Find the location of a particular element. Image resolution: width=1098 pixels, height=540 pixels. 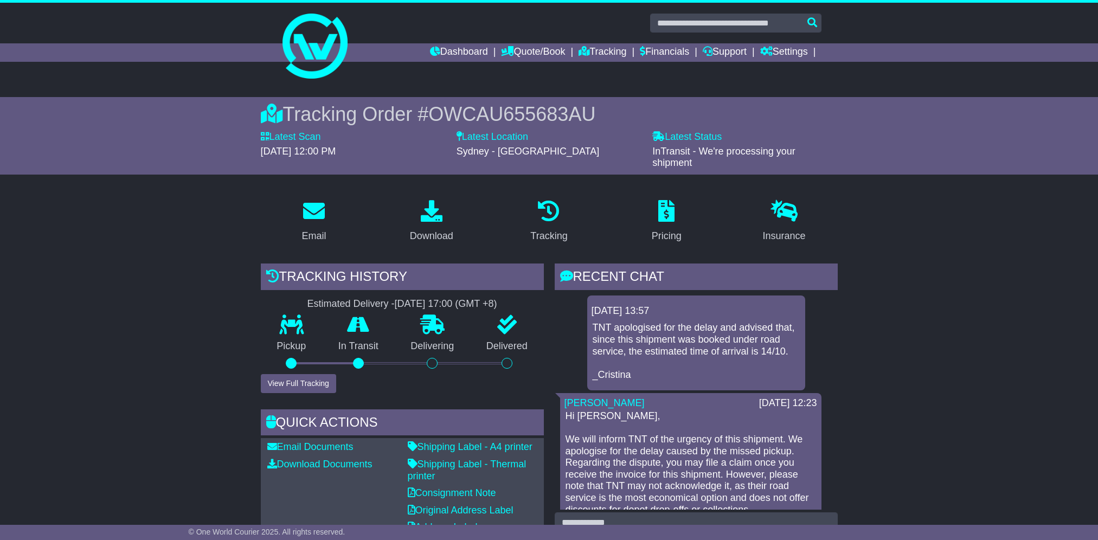

a: Original Address Label is located at coordinates (460, 510).